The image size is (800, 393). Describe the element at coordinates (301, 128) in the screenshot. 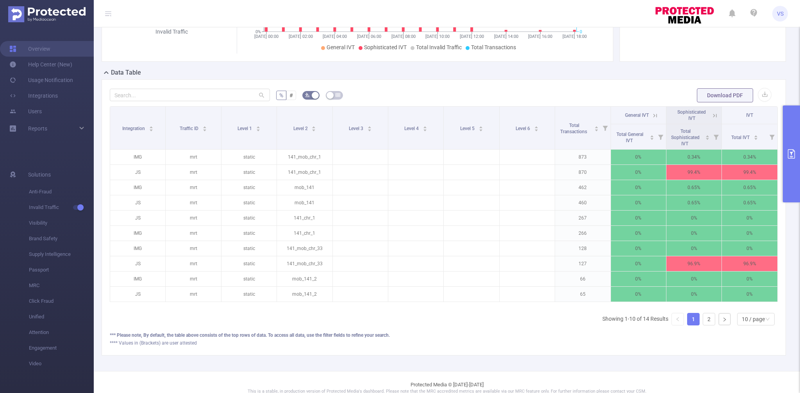

I see `span: Level 2` at that location.